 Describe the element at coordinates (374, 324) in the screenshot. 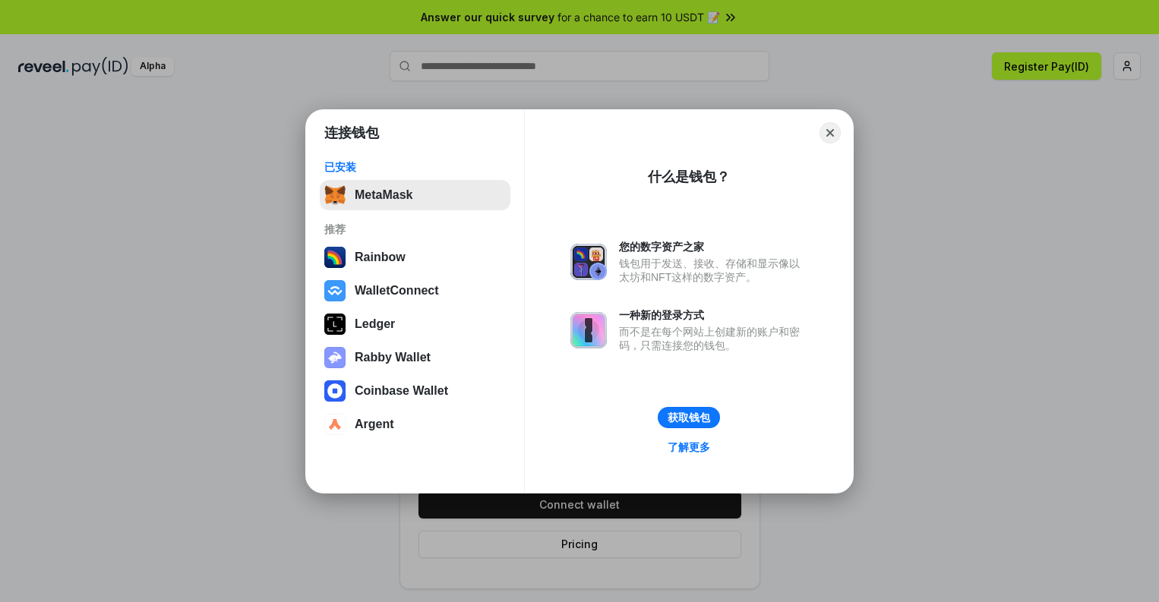

I see `div: Ledger` at that location.